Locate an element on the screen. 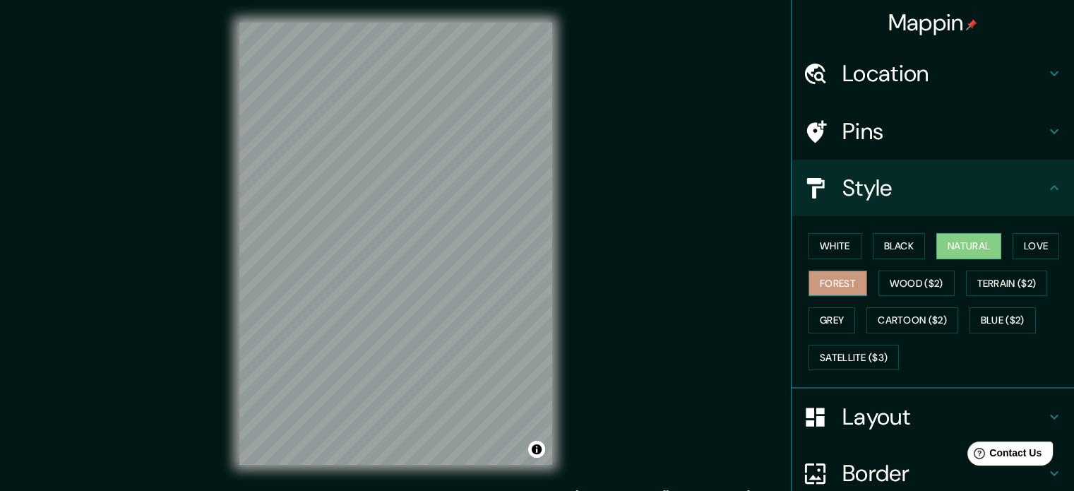  h4: Mappin is located at coordinates (932, 23).